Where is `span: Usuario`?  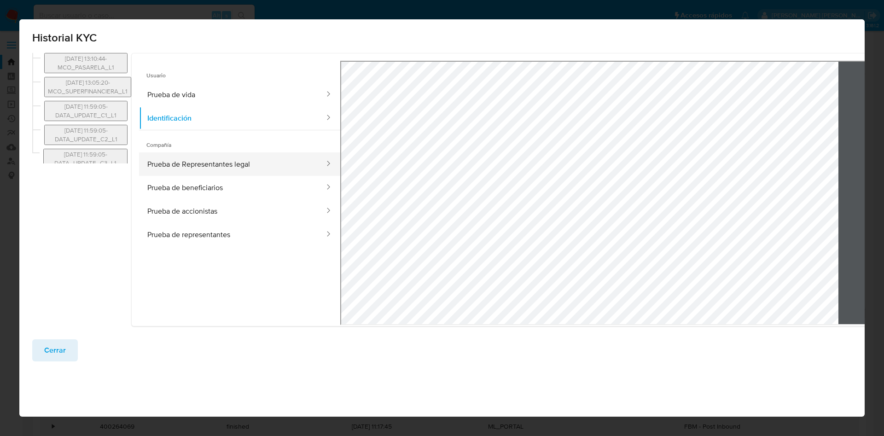 span: Usuario is located at coordinates (239, 72).